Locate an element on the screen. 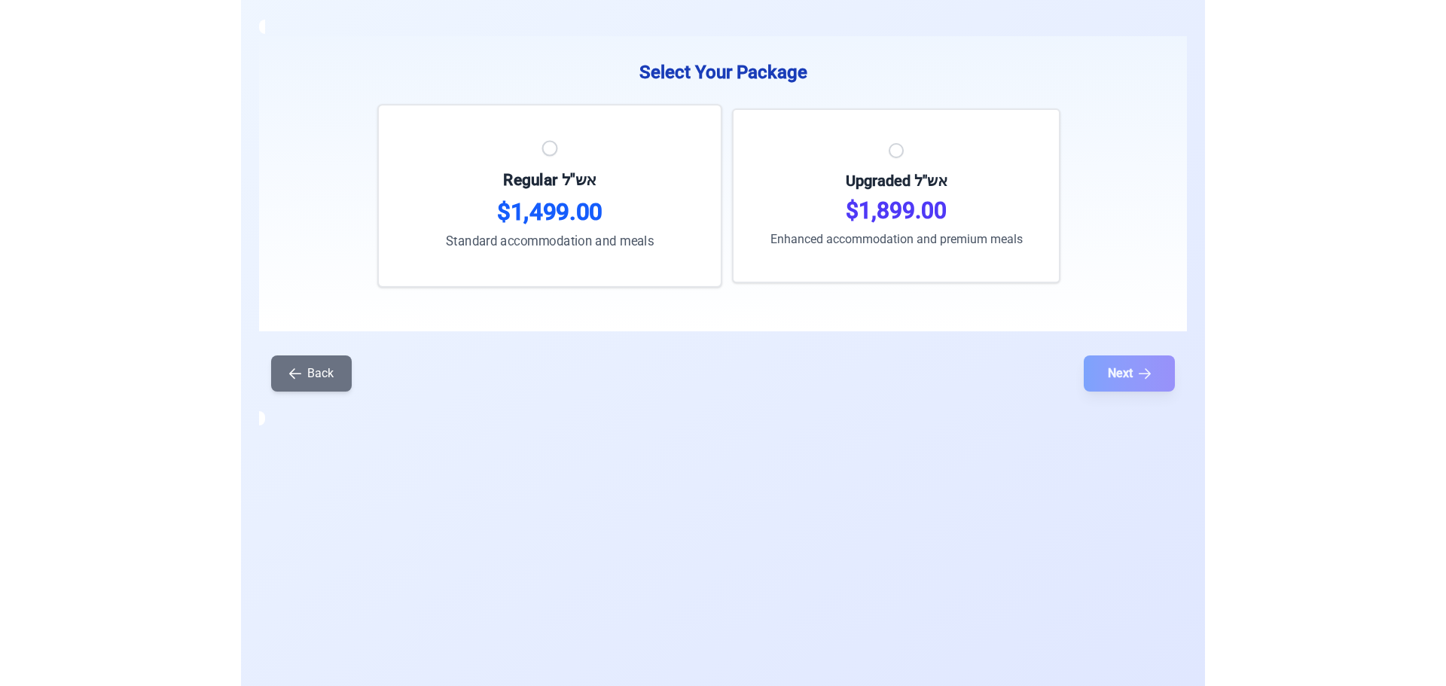  p: Standard accommodation and meals is located at coordinates (549, 241).